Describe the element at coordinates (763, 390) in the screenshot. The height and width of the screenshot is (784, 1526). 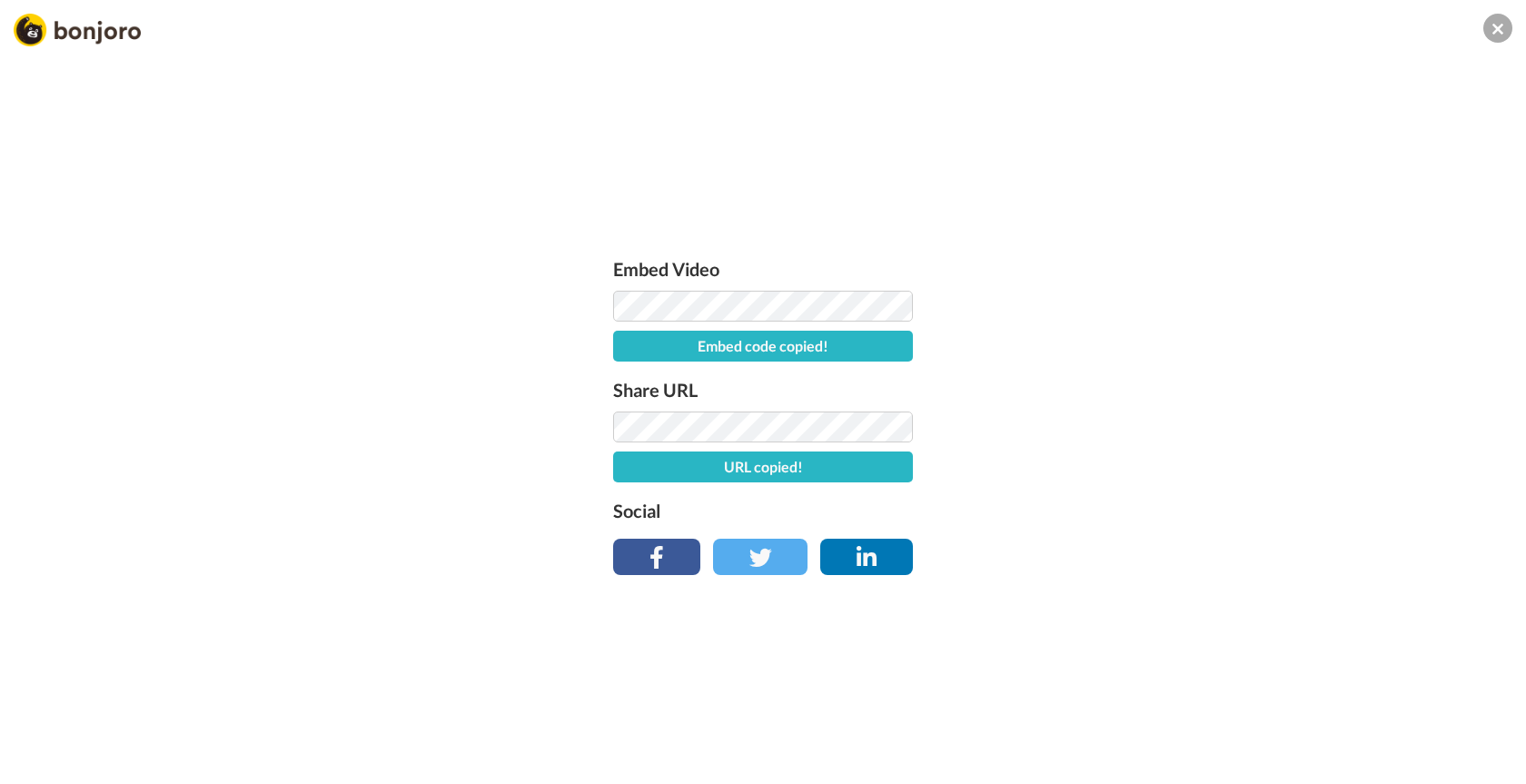
I see `label: Share URL` at that location.